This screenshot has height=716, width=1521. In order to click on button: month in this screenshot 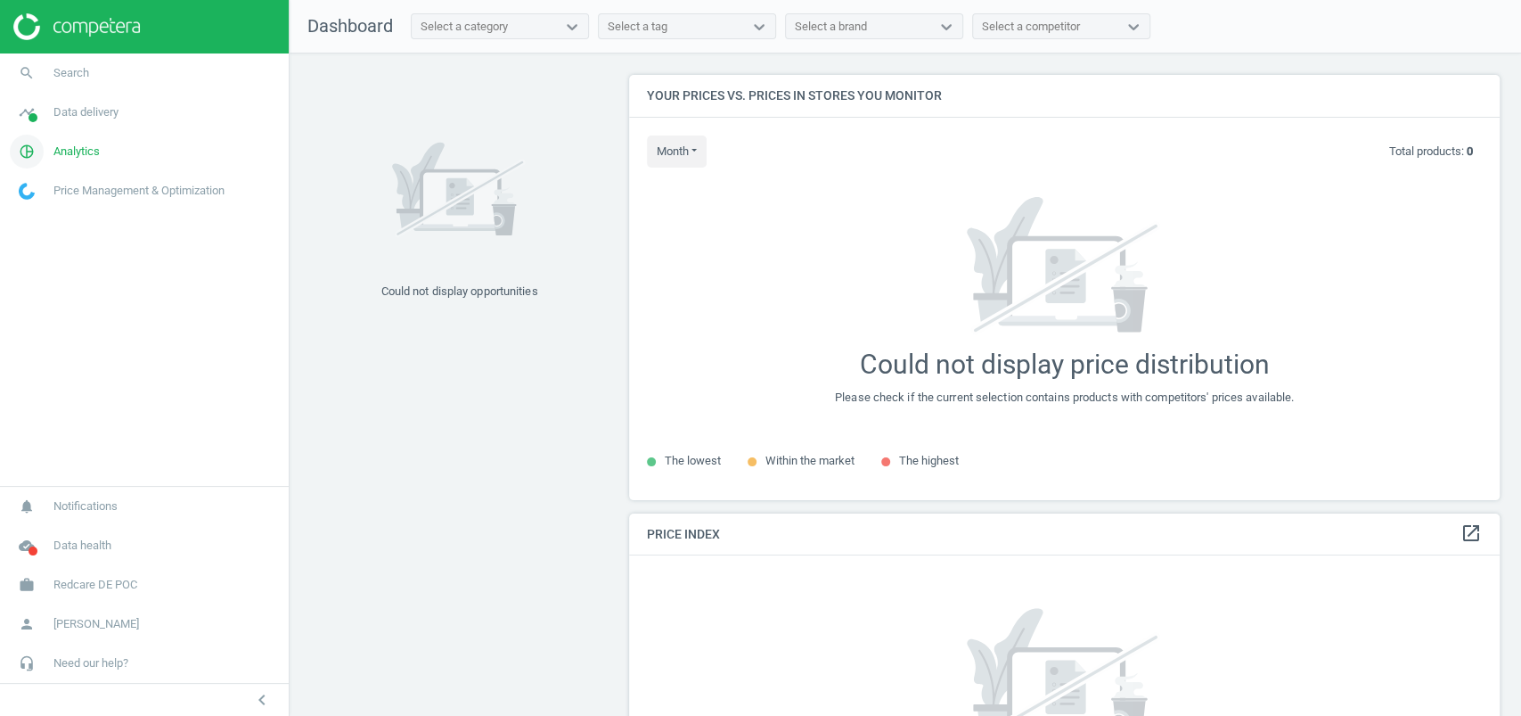, I will do `click(676, 151)`.